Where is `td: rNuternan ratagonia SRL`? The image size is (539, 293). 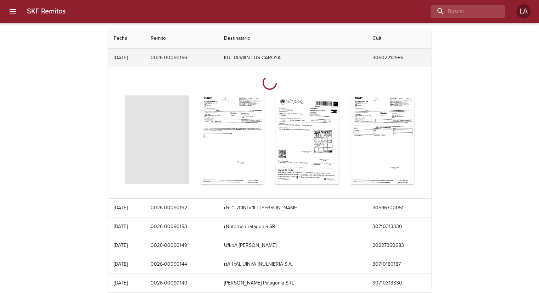
td: rNuternan ratagonia SRL is located at coordinates (292, 227).